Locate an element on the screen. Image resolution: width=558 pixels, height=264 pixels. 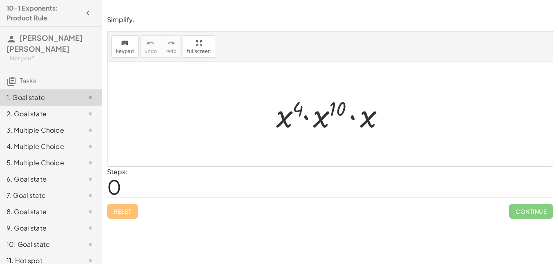
div: 3. Multiple Choice is located at coordinates (39, 130).